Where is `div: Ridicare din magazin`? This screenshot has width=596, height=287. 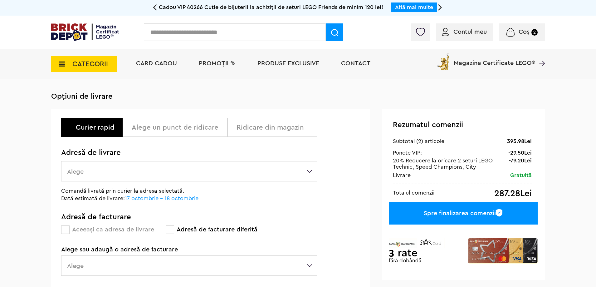
div: Ridicare din magazin is located at coordinates (274, 127).